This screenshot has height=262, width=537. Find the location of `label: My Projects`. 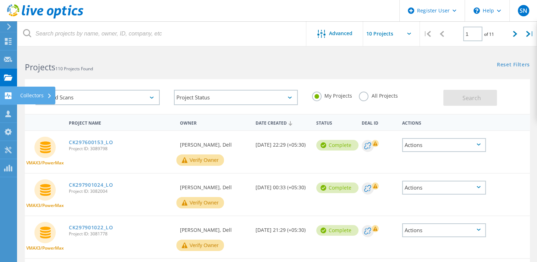

label: My Projects is located at coordinates (332, 95).